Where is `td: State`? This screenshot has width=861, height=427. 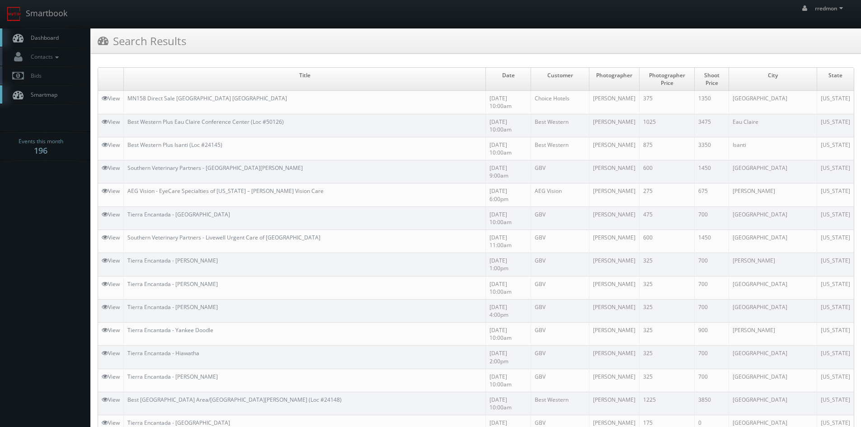 td: State is located at coordinates (835, 79).